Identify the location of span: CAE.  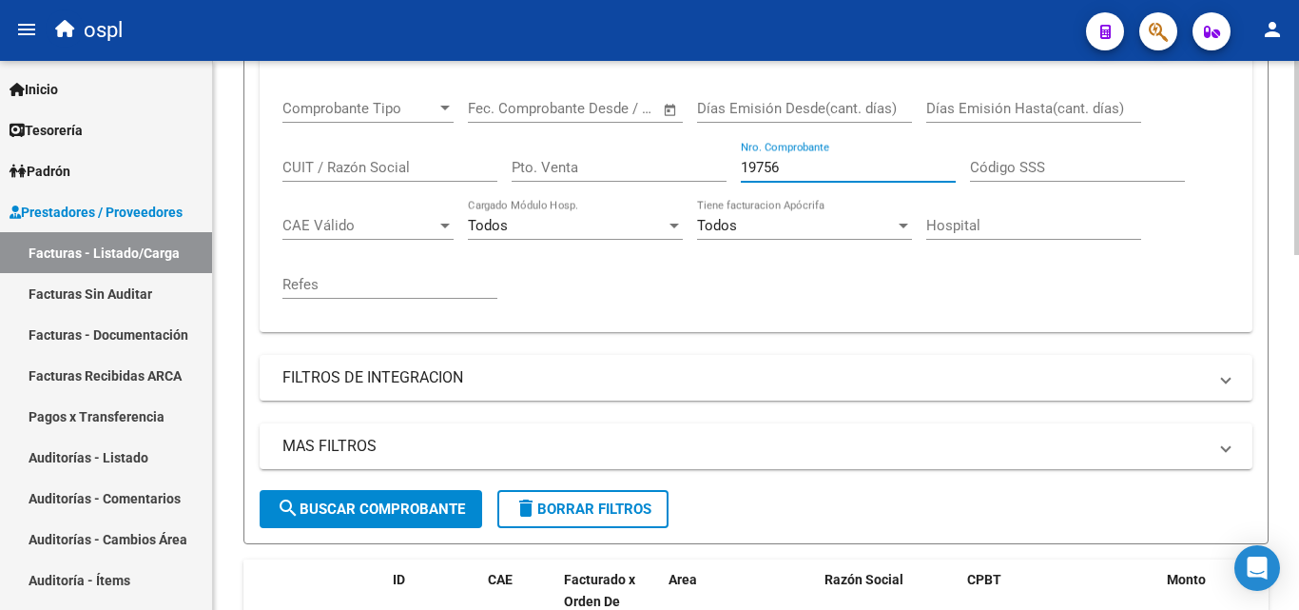
(500, 579).